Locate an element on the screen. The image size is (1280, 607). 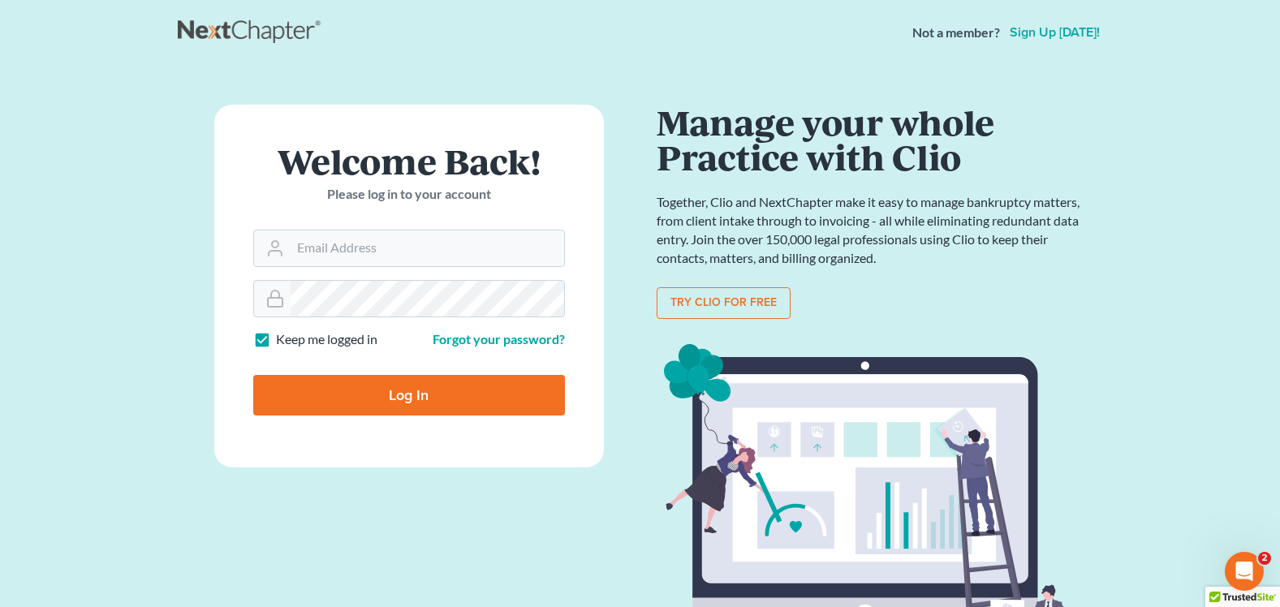
h1: Manage your whole Practice with Clio is located at coordinates (872, 139).